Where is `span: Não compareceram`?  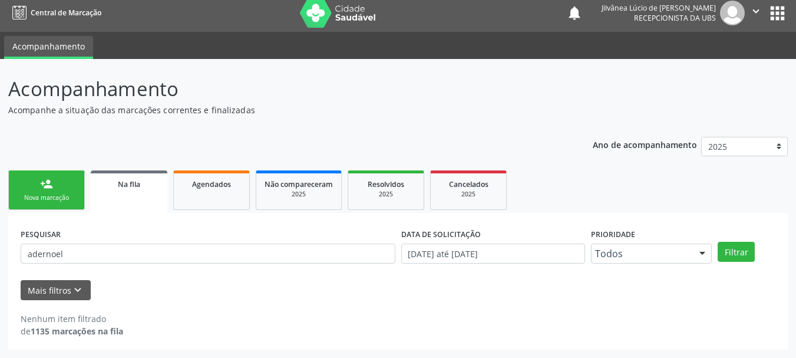 span: Não compareceram is located at coordinates (299, 184).